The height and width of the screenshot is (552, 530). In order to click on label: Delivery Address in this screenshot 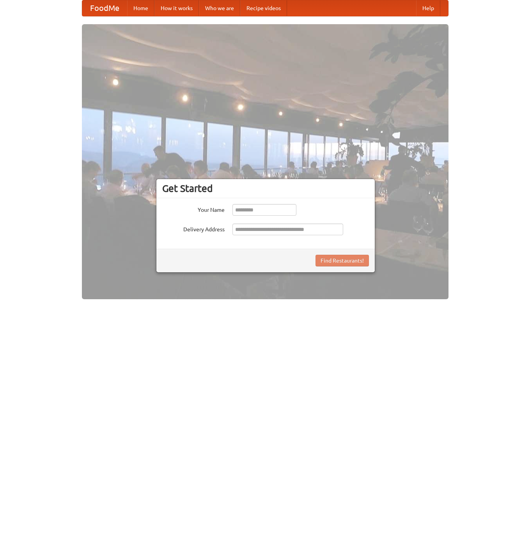, I will do `click(193, 228)`.